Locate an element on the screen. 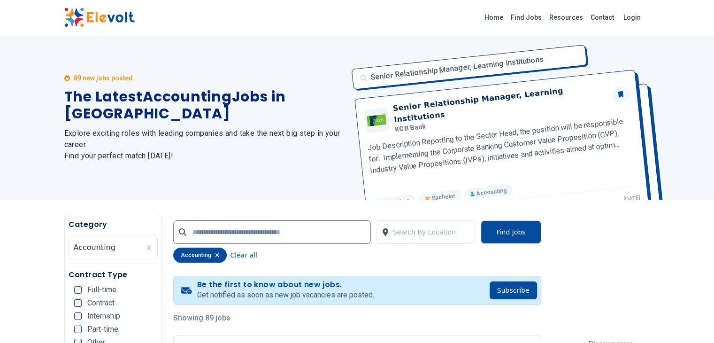  a: Resources is located at coordinates (566, 17).